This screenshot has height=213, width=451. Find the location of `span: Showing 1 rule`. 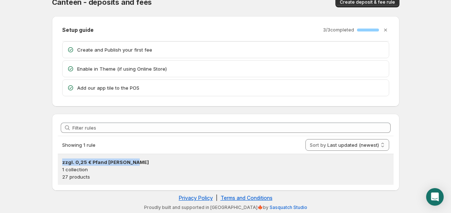

span: Showing 1 rule is located at coordinates (79, 145).